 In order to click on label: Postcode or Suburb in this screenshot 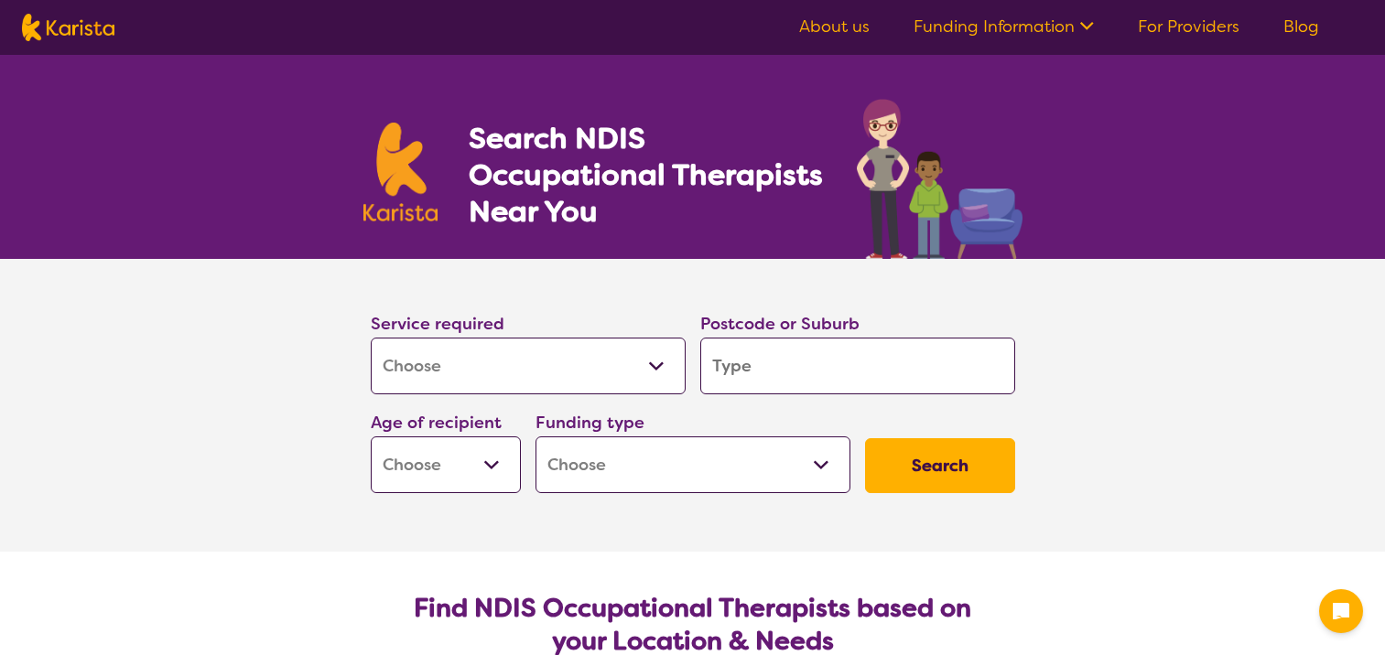, I will do `click(780, 324)`.